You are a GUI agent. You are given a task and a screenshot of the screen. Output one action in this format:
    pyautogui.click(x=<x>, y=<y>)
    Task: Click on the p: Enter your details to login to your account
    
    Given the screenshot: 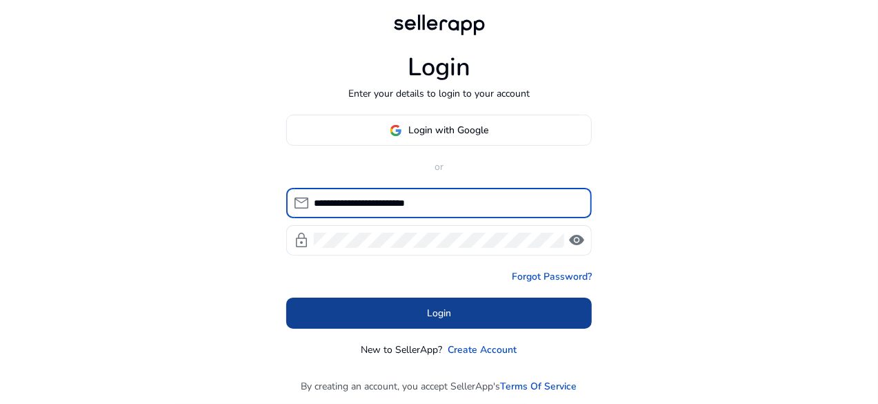 What is the action you would take?
    pyautogui.click(x=439, y=93)
    